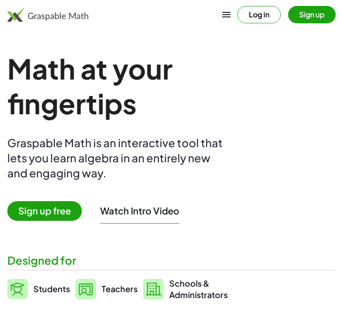 The width and height of the screenshot is (343, 315). Describe the element at coordinates (38, 289) in the screenshot. I see `a: Students` at that location.